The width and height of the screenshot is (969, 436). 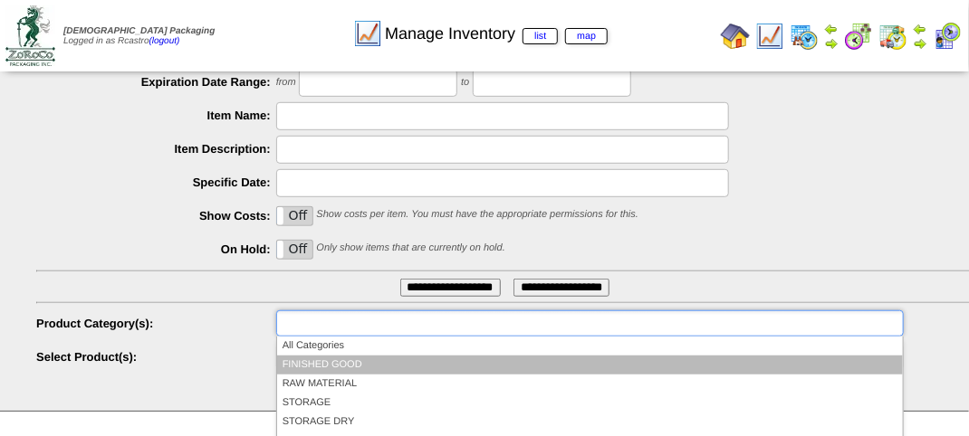 What do you see at coordinates (156, 323) in the screenshot?
I see `label: Product Category(s):` at bounding box center [156, 323].